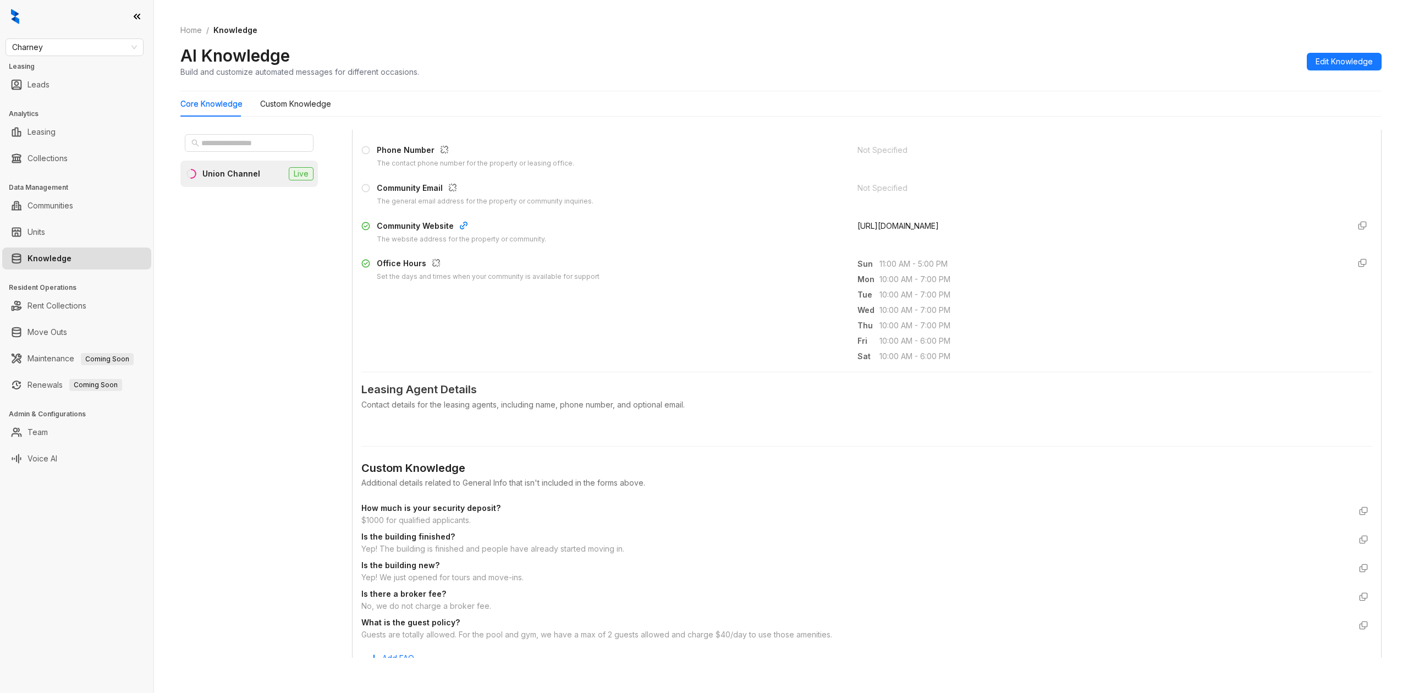 Image resolution: width=1408 pixels, height=693 pixels. Describe the element at coordinates (37, 432) in the screenshot. I see `a: Team` at that location.